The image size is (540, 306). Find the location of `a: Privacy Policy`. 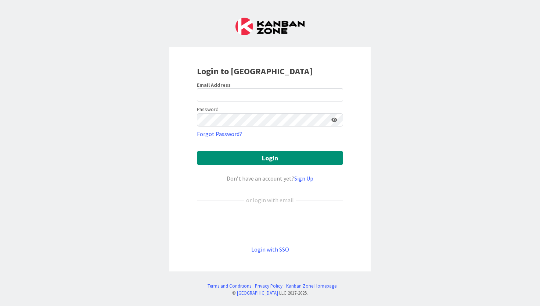

a: Privacy Policy is located at coordinates (269, 286).